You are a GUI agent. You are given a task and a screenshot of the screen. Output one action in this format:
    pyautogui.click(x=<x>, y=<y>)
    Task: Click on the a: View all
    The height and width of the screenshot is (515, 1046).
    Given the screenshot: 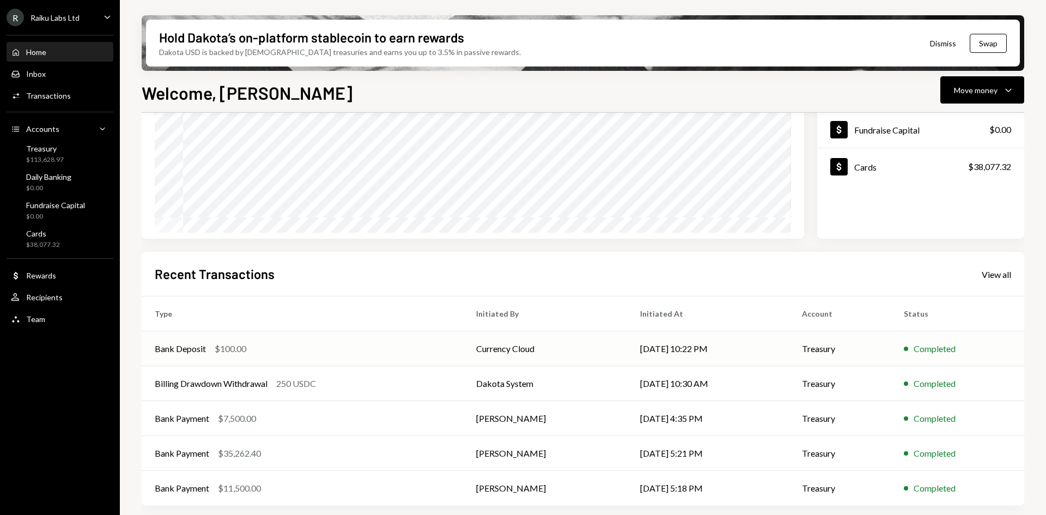 What is the action you would take?
    pyautogui.click(x=996, y=274)
    